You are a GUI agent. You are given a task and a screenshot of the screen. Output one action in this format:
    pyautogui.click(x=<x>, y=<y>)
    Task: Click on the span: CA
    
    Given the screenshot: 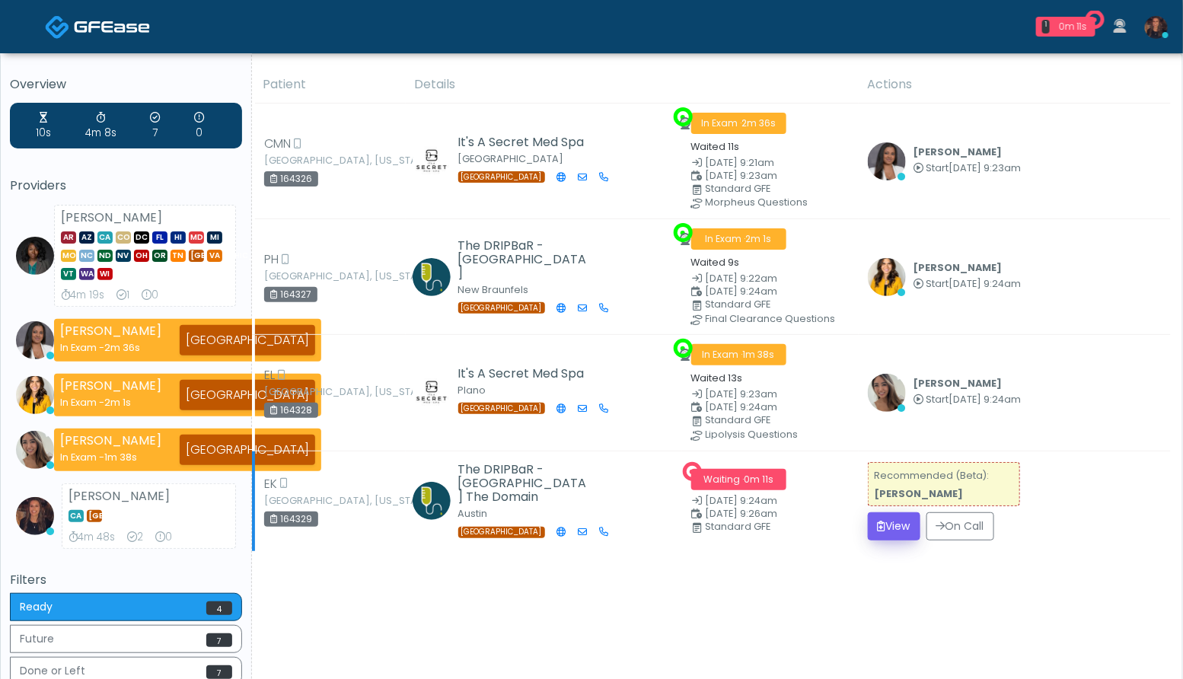 What is the action you would take?
    pyautogui.click(x=105, y=238)
    